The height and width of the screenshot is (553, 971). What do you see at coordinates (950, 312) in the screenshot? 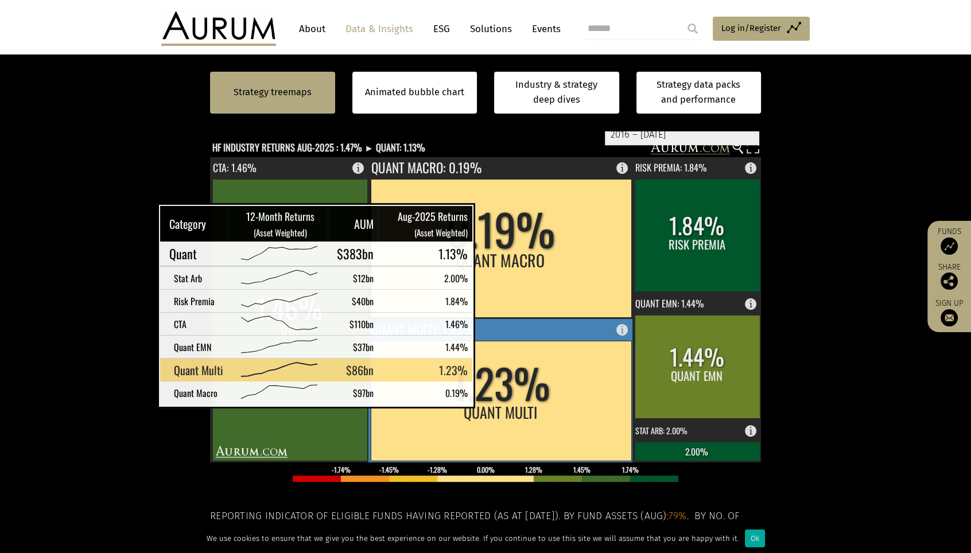
I see `a: Sign up` at bounding box center [950, 312].